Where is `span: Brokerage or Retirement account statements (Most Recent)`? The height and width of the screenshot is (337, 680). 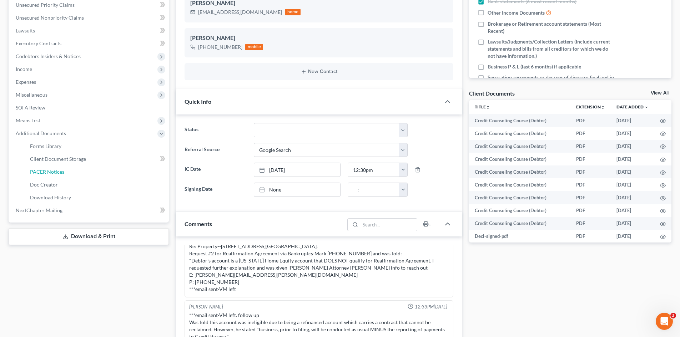 span: Brokerage or Retirement account statements (Most Recent) is located at coordinates (551, 27).